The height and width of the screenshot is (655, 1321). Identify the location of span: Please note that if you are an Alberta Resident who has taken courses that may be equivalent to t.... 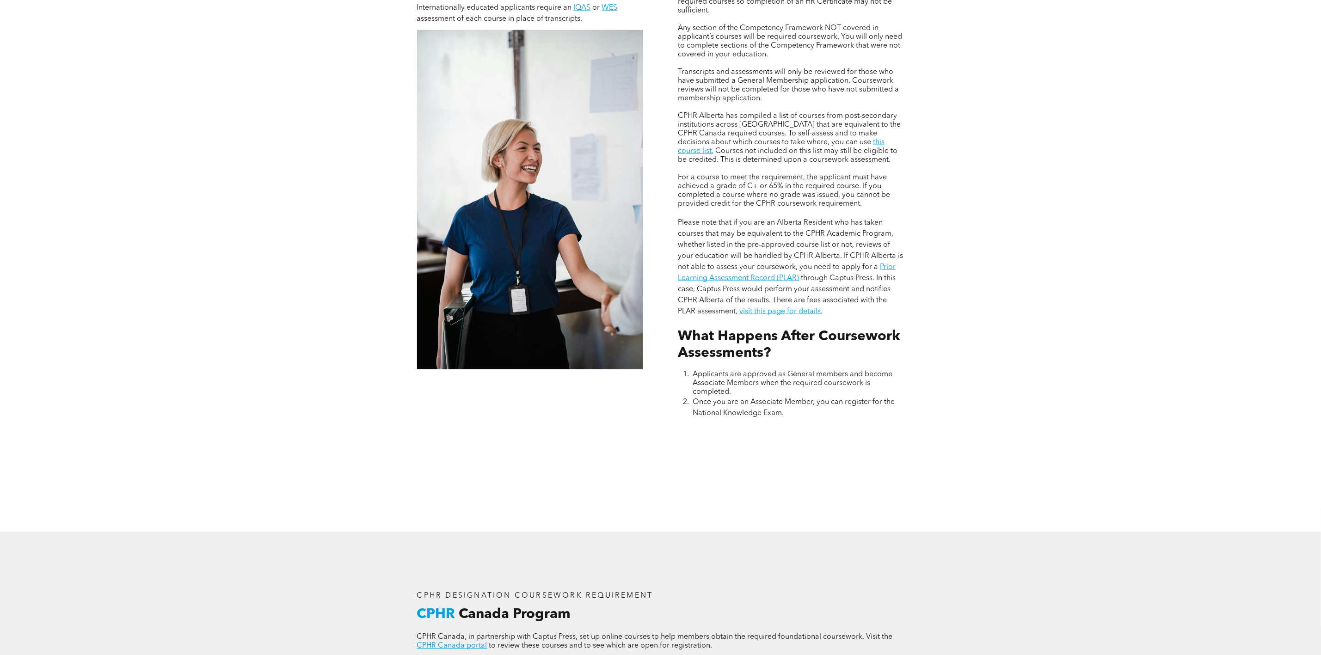
(790, 245).